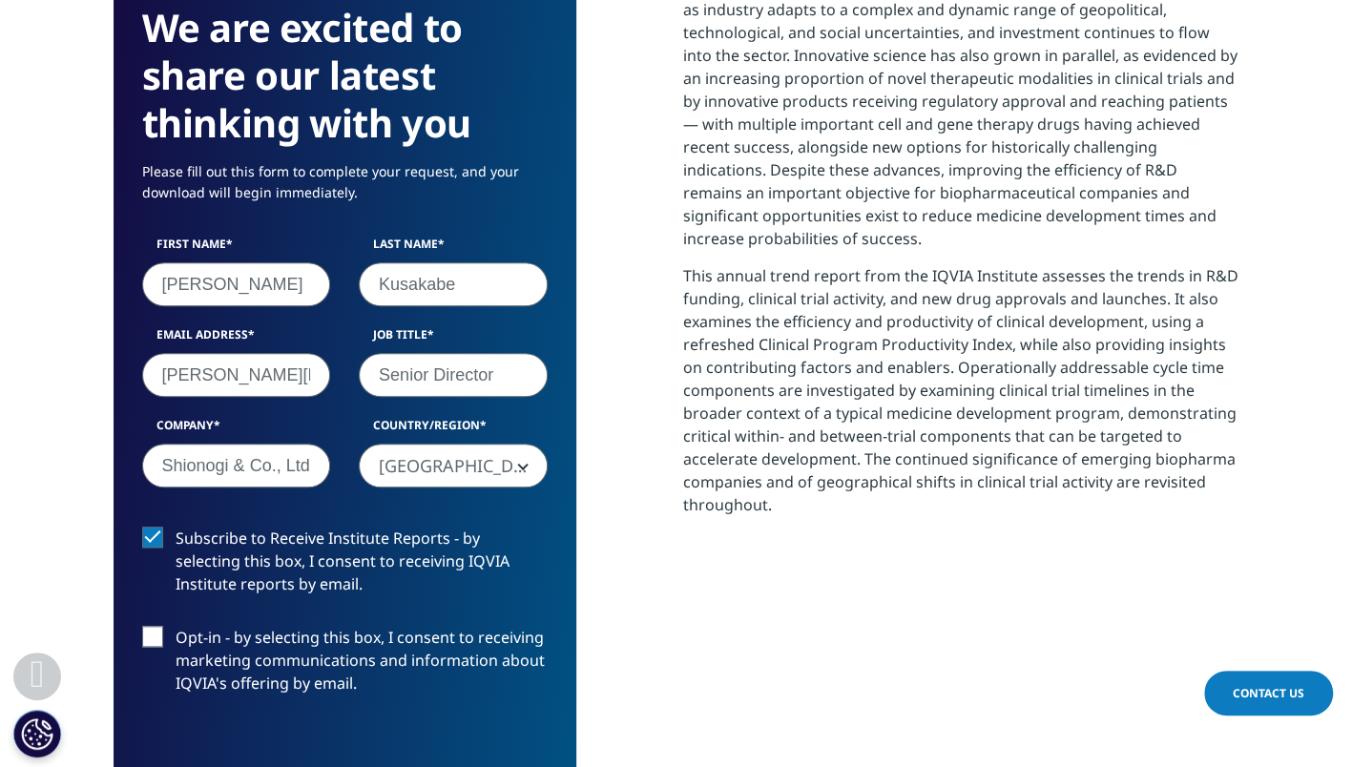 This screenshot has width=1352, height=767. I want to click on span: Contact Us, so click(1268, 693).